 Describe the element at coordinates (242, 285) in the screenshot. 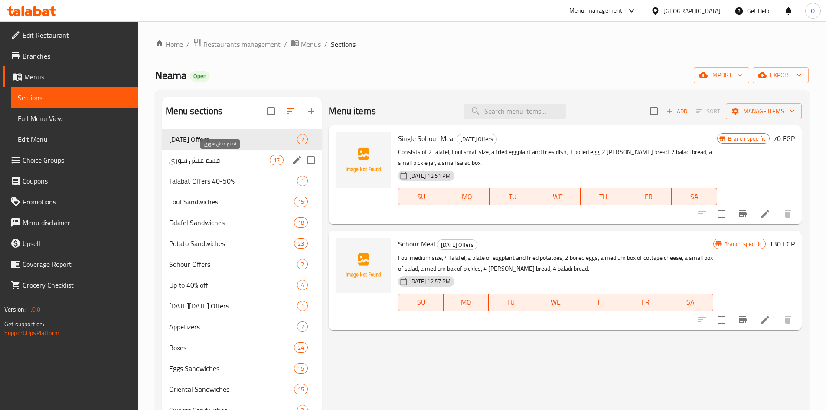

I see `div: Up to 40% off4` at that location.